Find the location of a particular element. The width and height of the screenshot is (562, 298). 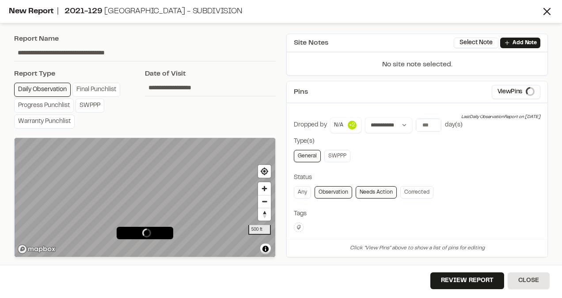

p: Add Note is located at coordinates (524, 43).